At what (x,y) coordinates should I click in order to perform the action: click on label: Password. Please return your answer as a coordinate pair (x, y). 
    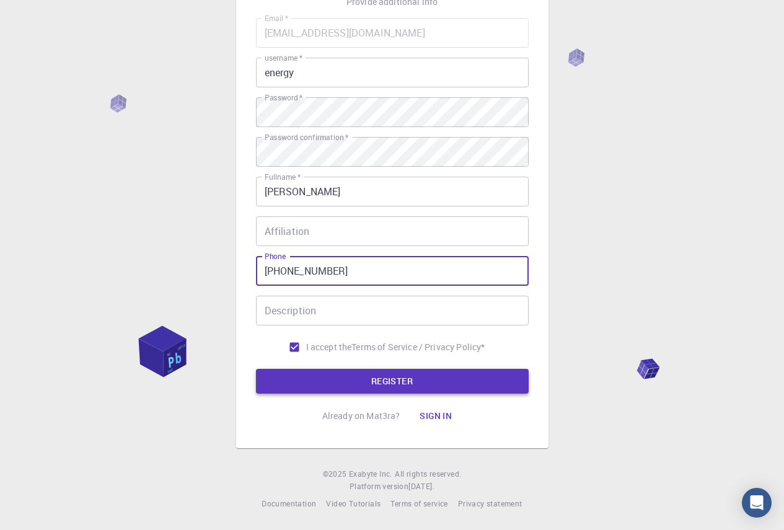
    Looking at the image, I should click on (283, 97).